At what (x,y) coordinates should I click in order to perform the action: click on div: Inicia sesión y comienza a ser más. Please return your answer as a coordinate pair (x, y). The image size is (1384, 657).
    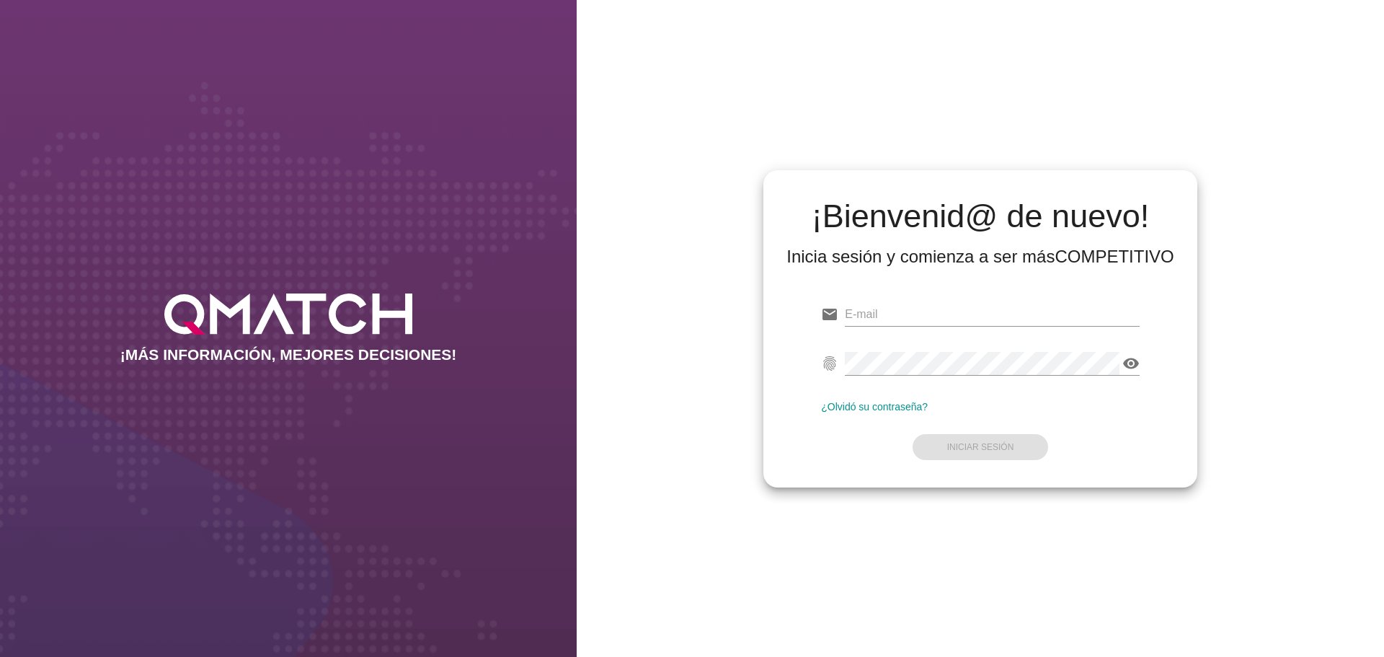
    Looking at the image, I should click on (980, 257).